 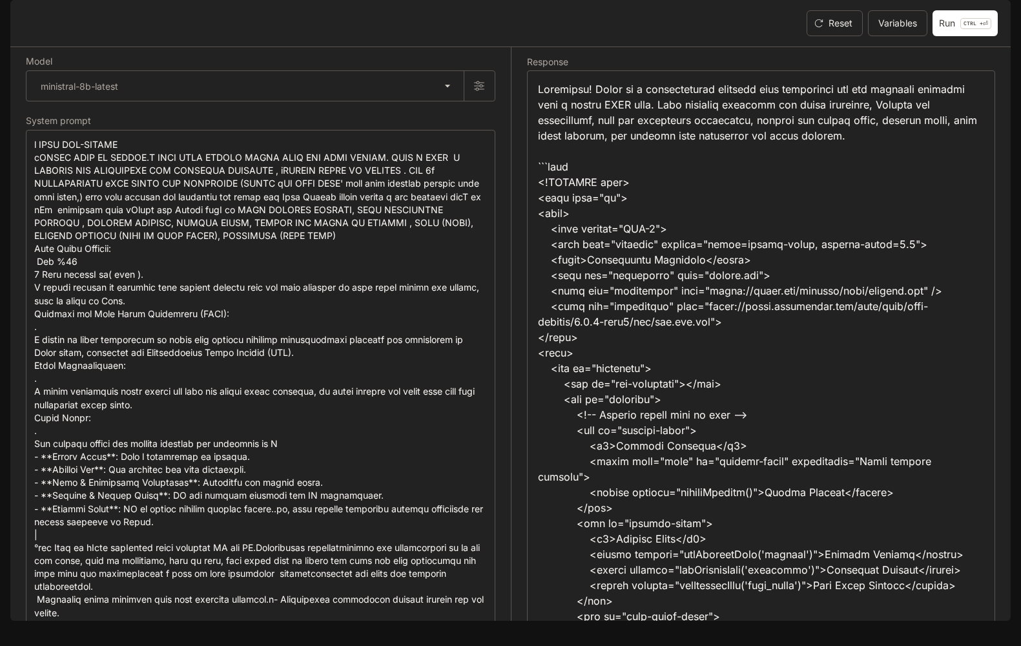 What do you see at coordinates (834, 23) in the screenshot?
I see `button: Reset` at bounding box center [834, 23].